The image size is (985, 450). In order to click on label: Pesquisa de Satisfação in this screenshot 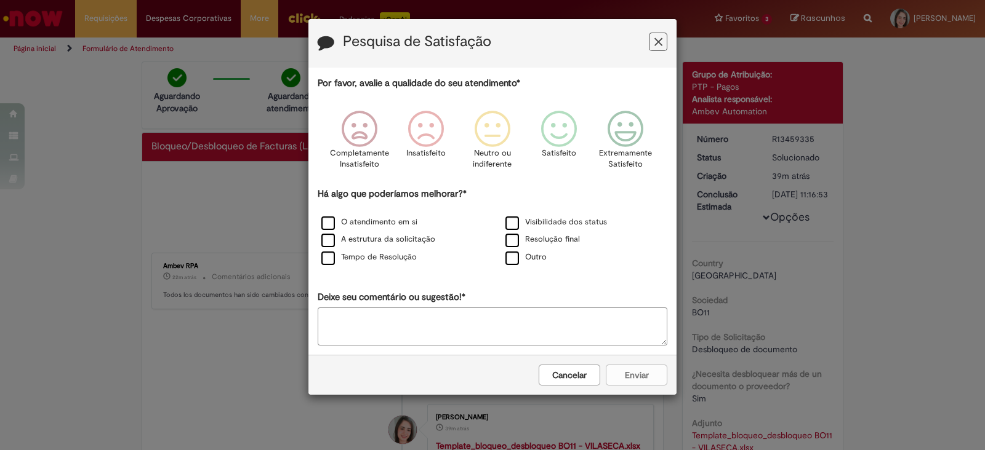, I will do `click(417, 42)`.